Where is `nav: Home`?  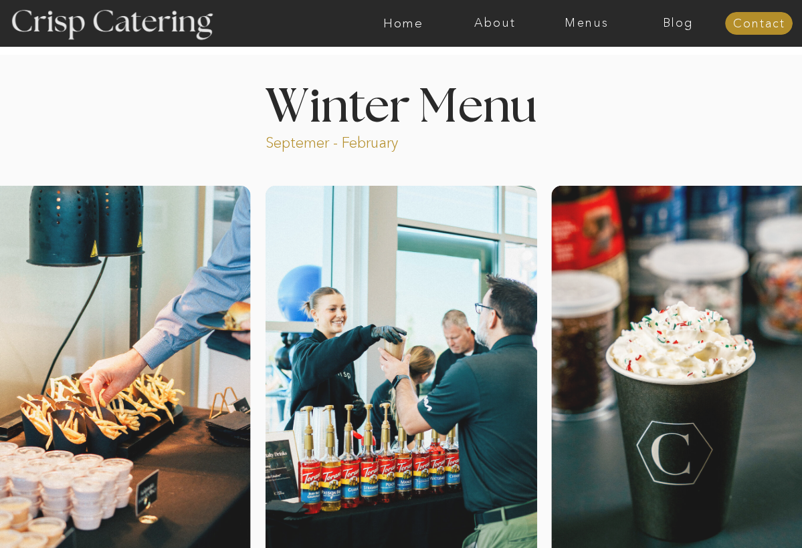 nav: Home is located at coordinates (403, 23).